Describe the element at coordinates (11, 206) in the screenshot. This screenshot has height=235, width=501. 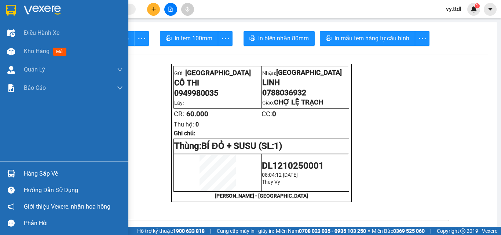
I see `span: notification` at that location.